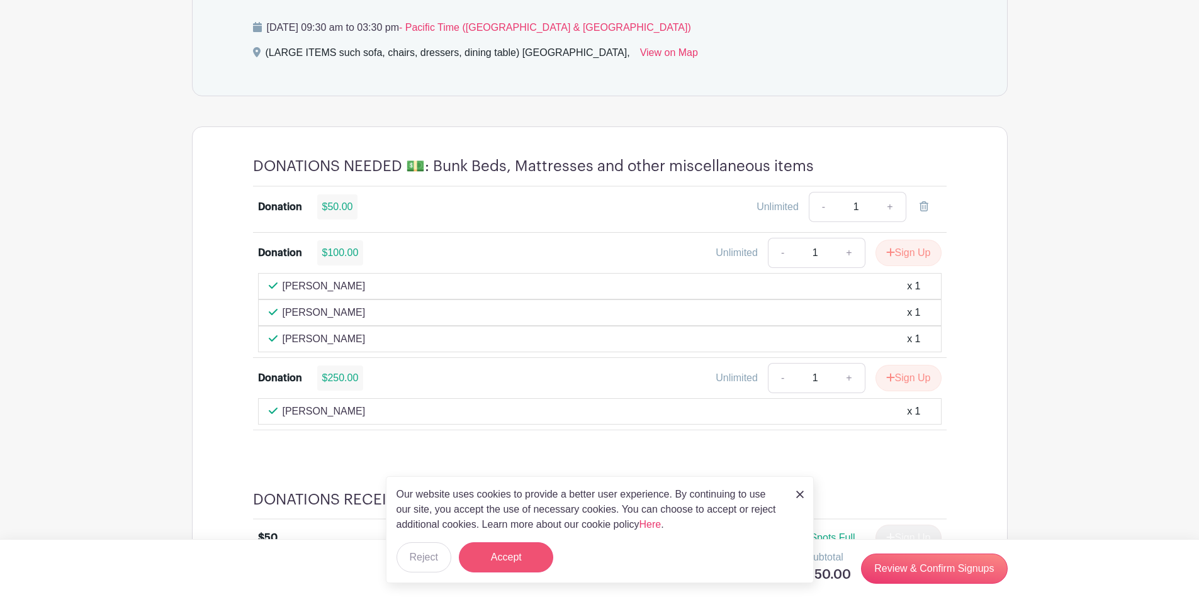 The image size is (1199, 602). I want to click on a: Here, so click(650, 524).